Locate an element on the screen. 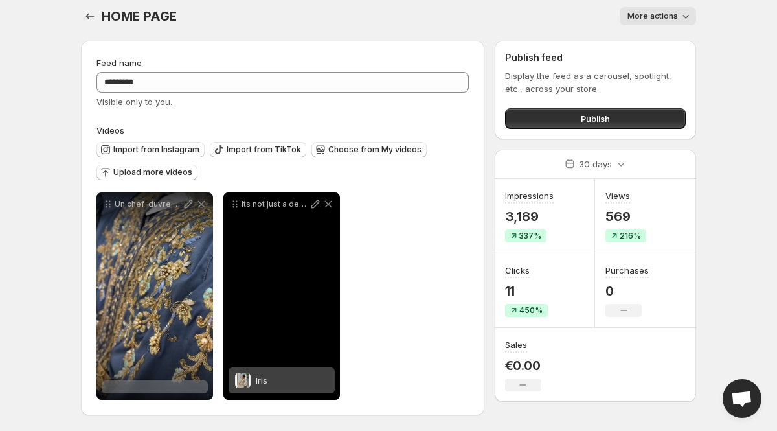 This screenshot has height=431, width=777. p: 569 is located at coordinates (625, 216).